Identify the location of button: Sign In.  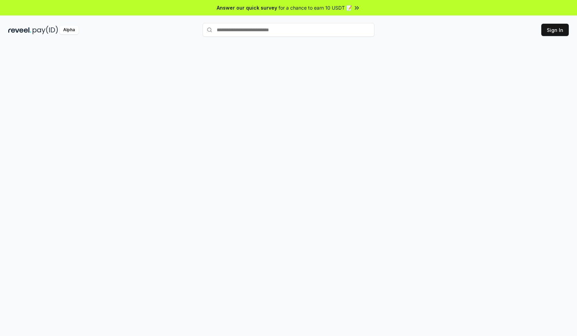
(555, 30).